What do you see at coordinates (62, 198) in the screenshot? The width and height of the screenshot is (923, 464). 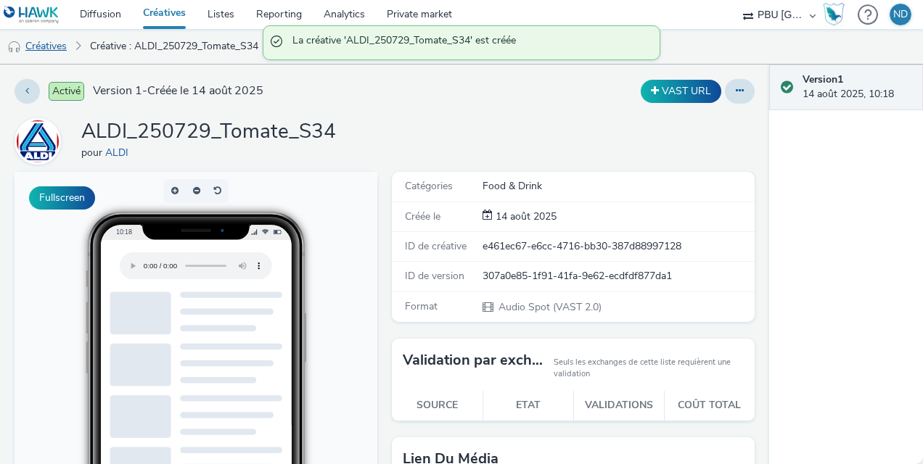 I see `button: Fullscreen` at bounding box center [62, 198].